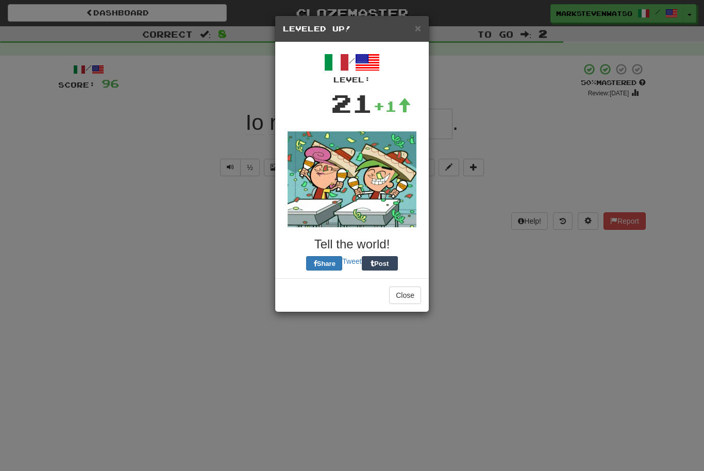  What do you see at coordinates (352, 244) in the screenshot?
I see `h3: Tell the world!` at bounding box center [352, 244].